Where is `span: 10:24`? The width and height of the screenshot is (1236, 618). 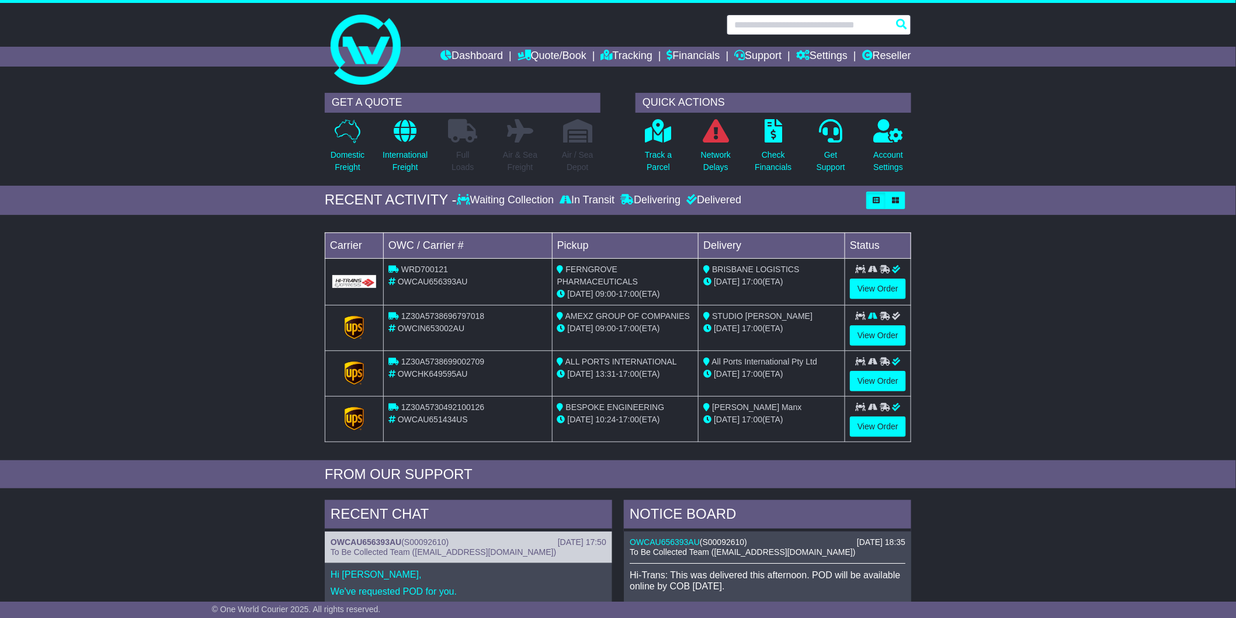 span: 10:24 is located at coordinates (606, 419).